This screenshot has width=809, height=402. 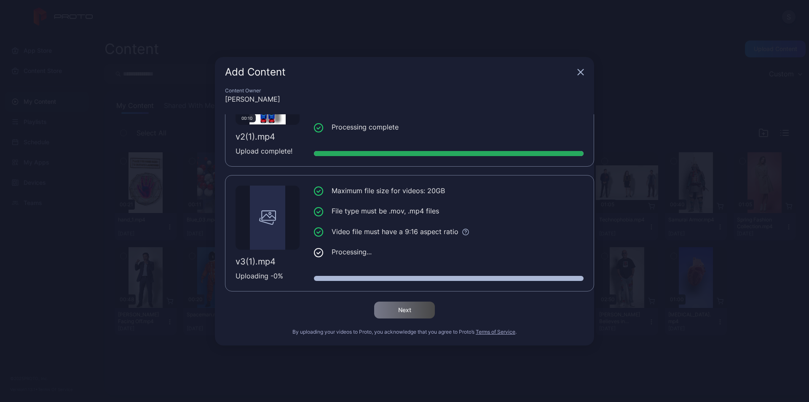 I want to click on div: Content Owner, so click(x=404, y=91).